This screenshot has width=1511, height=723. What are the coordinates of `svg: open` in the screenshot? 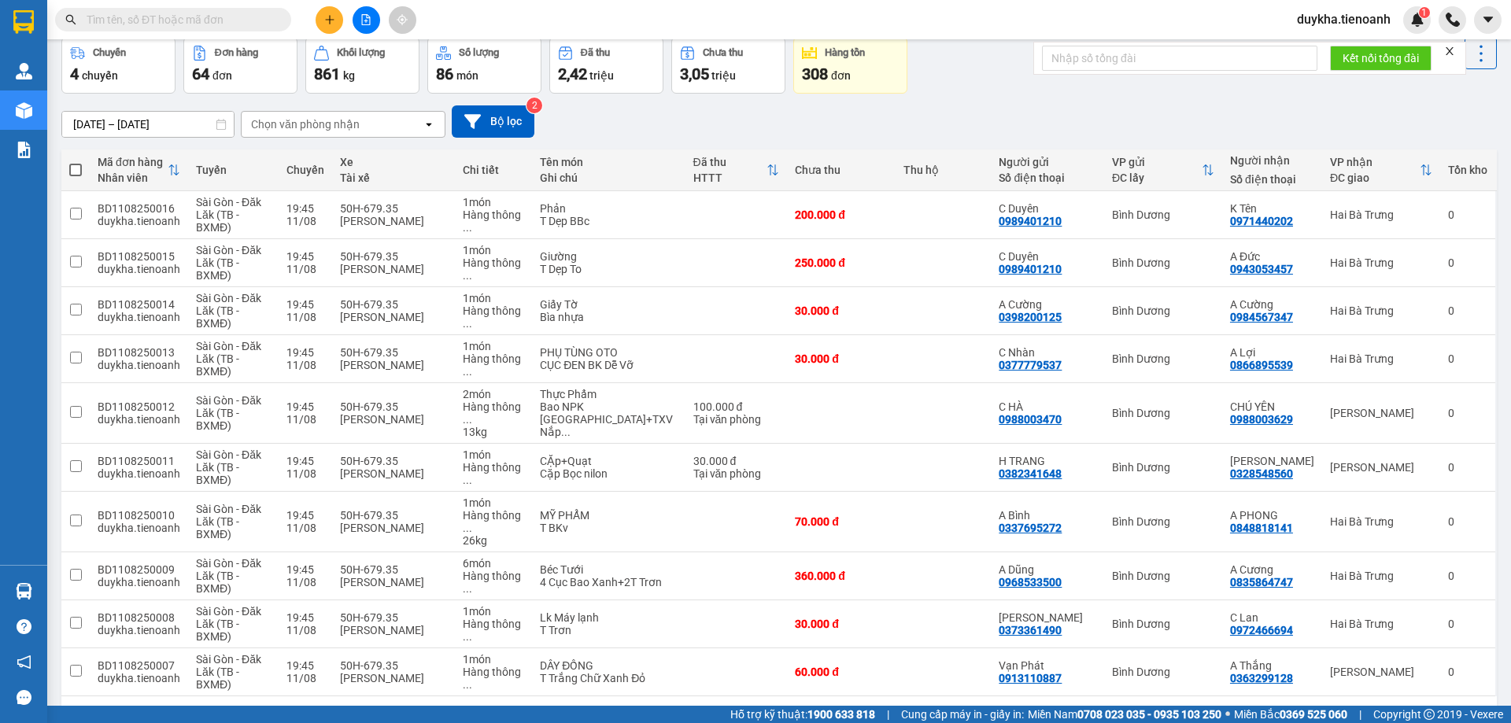 It's located at (429, 124).